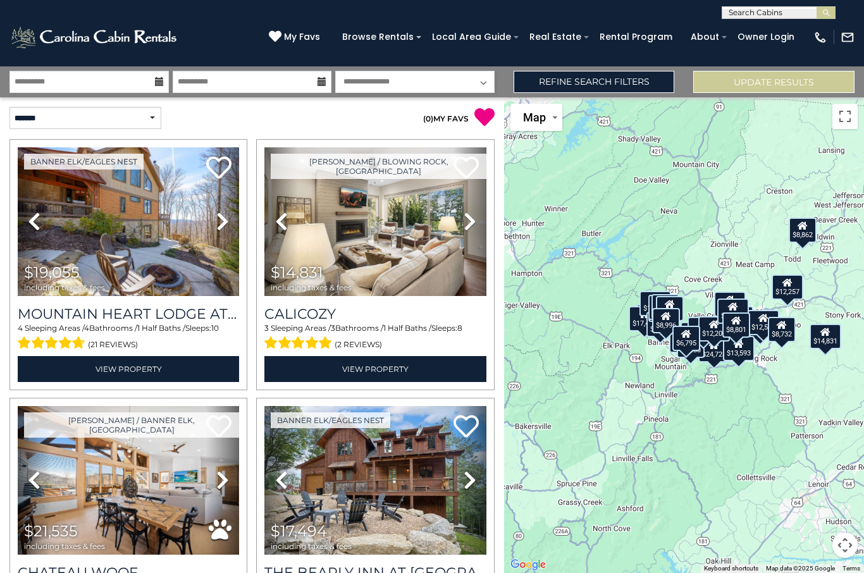 The width and height of the screenshot is (864, 573). Describe the element at coordinates (782, 330) in the screenshot. I see `div: $8,732` at that location.